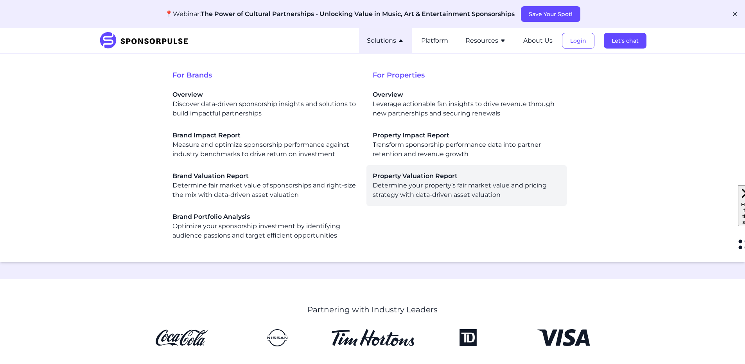 The image size is (745, 364). I want to click on span: Property Impact Report, so click(466, 135).